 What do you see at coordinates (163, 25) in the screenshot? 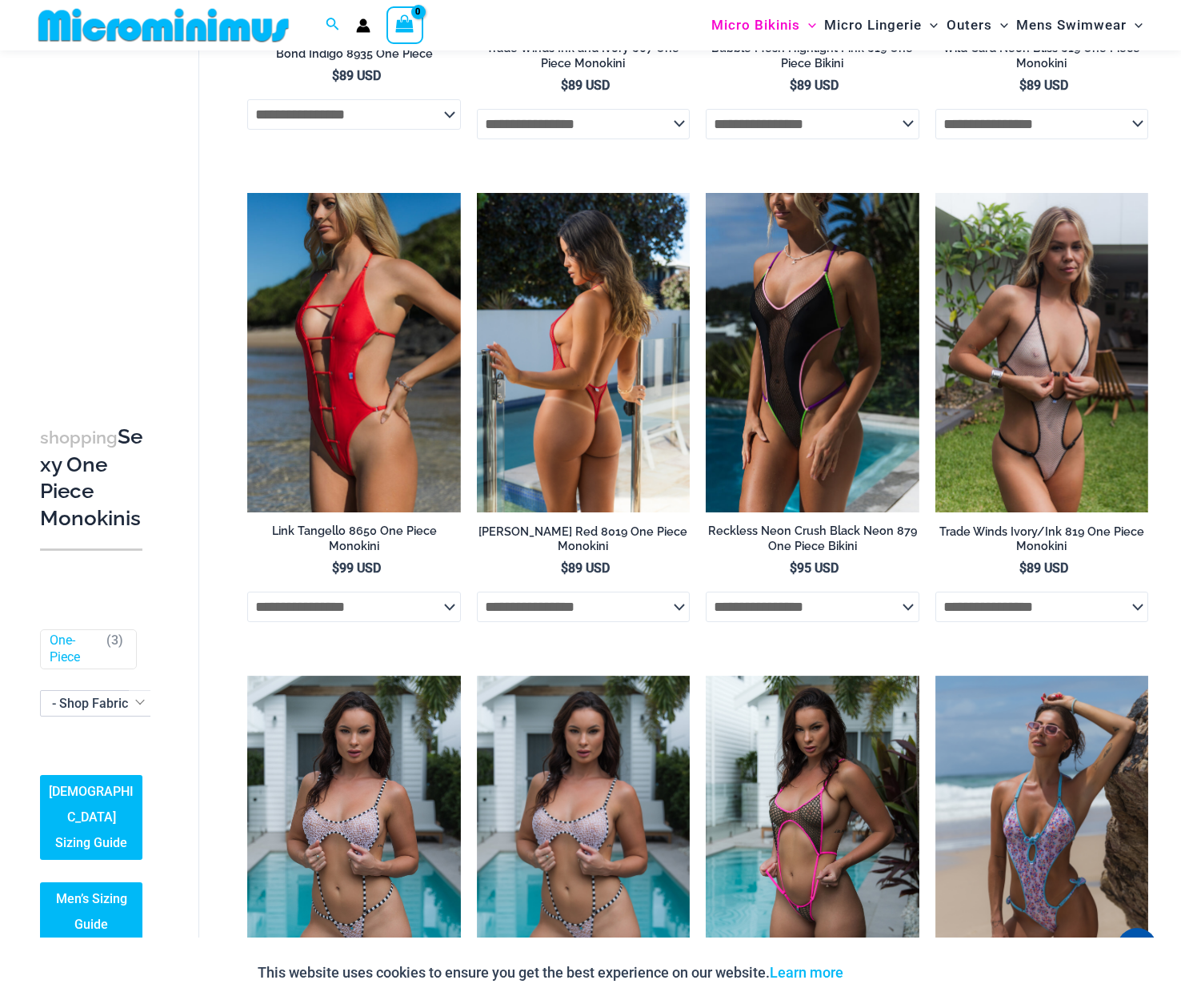
I see `img: MM SHOP LOGO FLAT` at bounding box center [163, 25].